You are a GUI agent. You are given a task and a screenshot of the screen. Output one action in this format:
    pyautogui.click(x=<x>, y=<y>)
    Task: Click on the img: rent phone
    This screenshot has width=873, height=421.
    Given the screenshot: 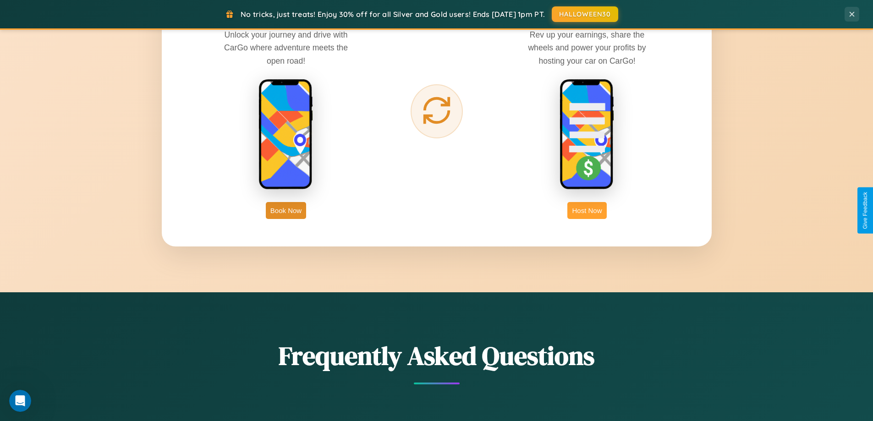 What is the action you would take?
    pyautogui.click(x=286, y=135)
    